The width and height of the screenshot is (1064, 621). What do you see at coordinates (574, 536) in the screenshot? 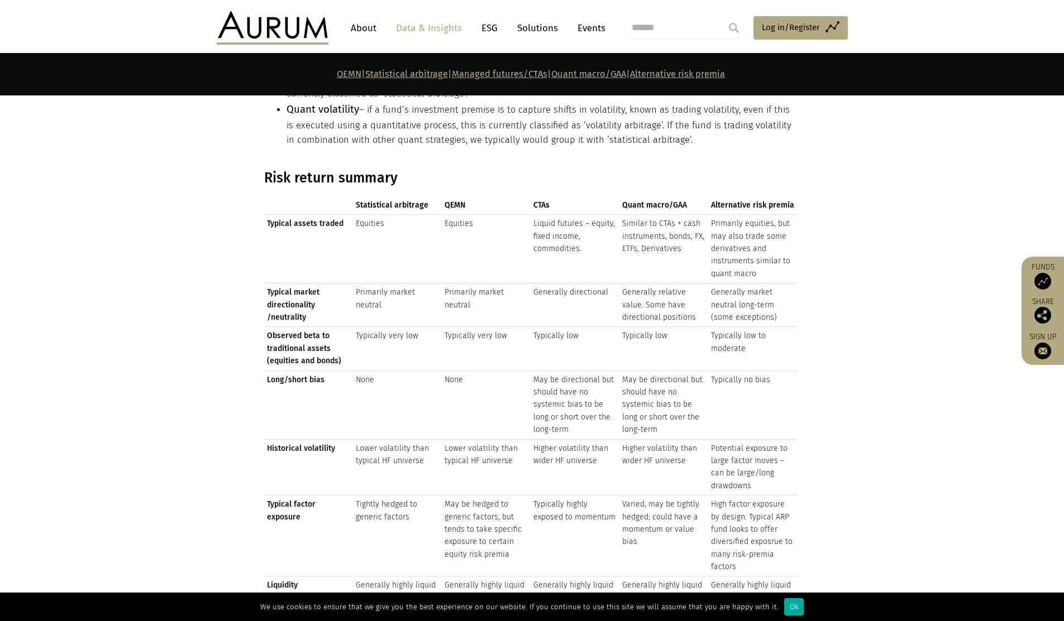
I see `td: Typically highly exposed to momentum` at bounding box center [574, 536].